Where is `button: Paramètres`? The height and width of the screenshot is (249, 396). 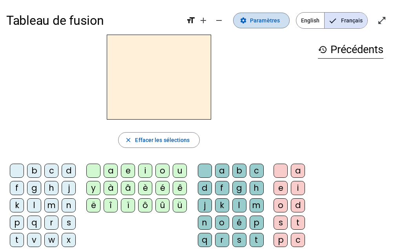
button: Paramètres is located at coordinates (261, 20).